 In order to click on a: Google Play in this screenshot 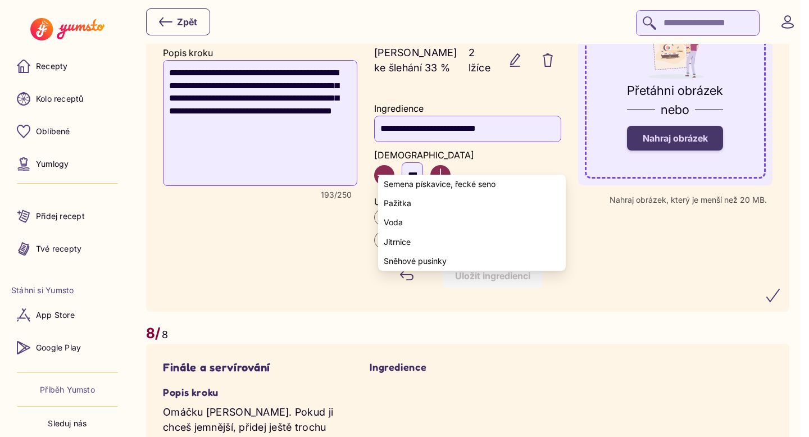, I will do `click(67, 348)`.